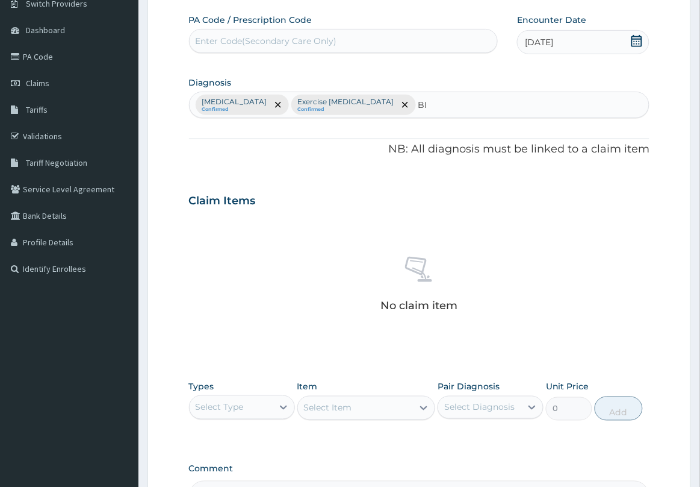 The image size is (700, 487). What do you see at coordinates (420, 149) in the screenshot?
I see `p: NB: All diagnosis must be linked to a claim item` at bounding box center [420, 149].